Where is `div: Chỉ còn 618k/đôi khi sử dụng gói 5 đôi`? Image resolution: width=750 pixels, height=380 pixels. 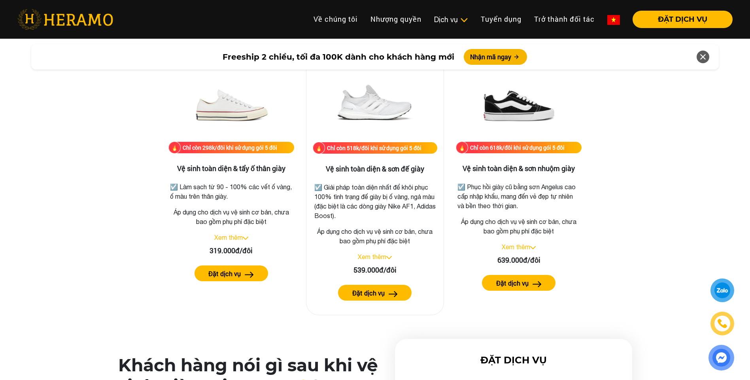
div: Chỉ còn 618k/đôi khi sử dụng gói 5 đôi is located at coordinates (517, 147).